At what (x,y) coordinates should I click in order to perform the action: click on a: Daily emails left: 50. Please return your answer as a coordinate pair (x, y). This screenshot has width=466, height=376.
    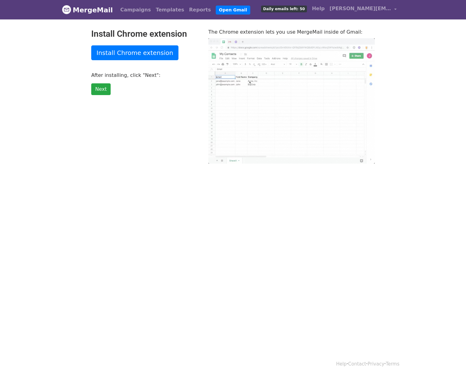
    Looking at the image, I should click on (284, 9).